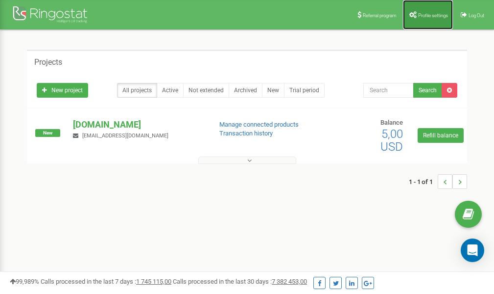 This screenshot has width=494, height=294. What do you see at coordinates (137, 90) in the screenshot?
I see `a: All projects` at bounding box center [137, 90].